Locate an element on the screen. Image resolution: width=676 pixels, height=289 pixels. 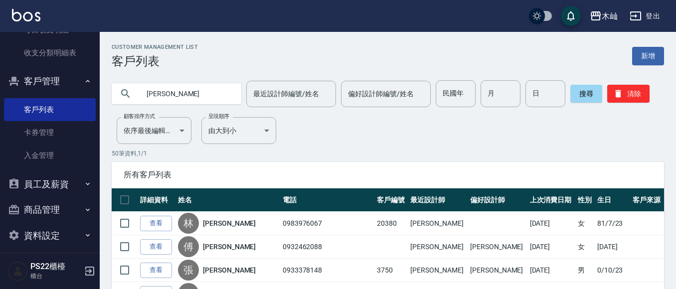
a: 客戶列表 is located at coordinates (50, 110).